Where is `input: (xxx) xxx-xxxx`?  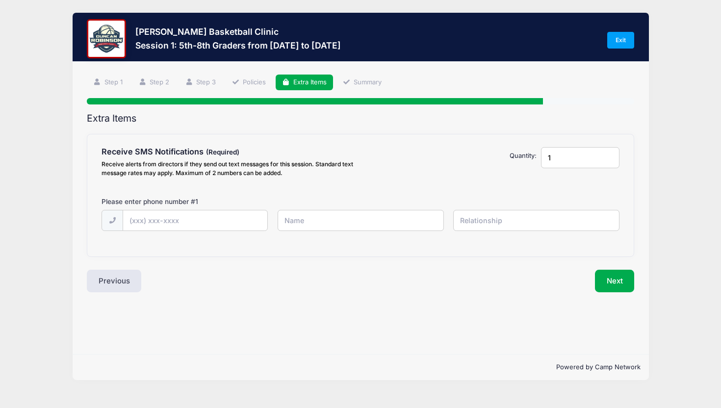 input: (xxx) xxx-xxxx is located at coordinates (195, 220).